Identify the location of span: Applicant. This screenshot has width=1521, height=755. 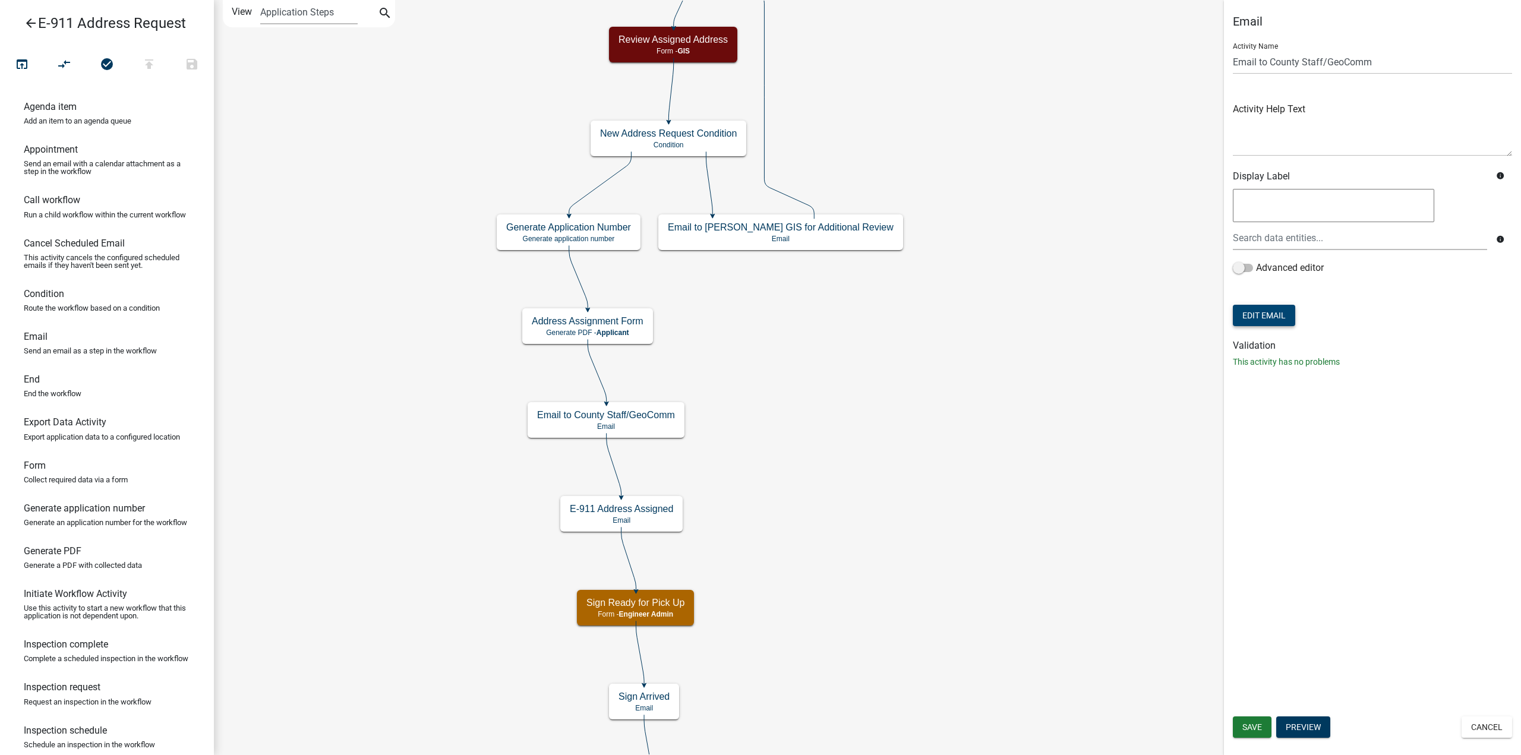
(613, 333).